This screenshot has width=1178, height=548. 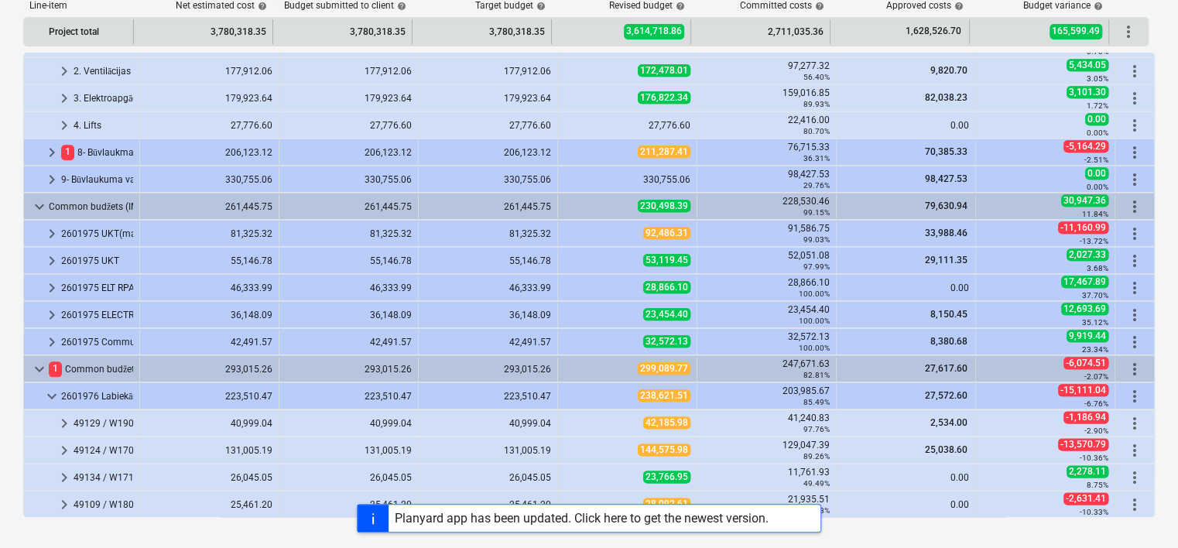 What do you see at coordinates (97, 342) in the screenshot?
I see `div: 2601975 Communication (EST - Vājstrāvu ārējie tīkli)` at bounding box center [97, 342].